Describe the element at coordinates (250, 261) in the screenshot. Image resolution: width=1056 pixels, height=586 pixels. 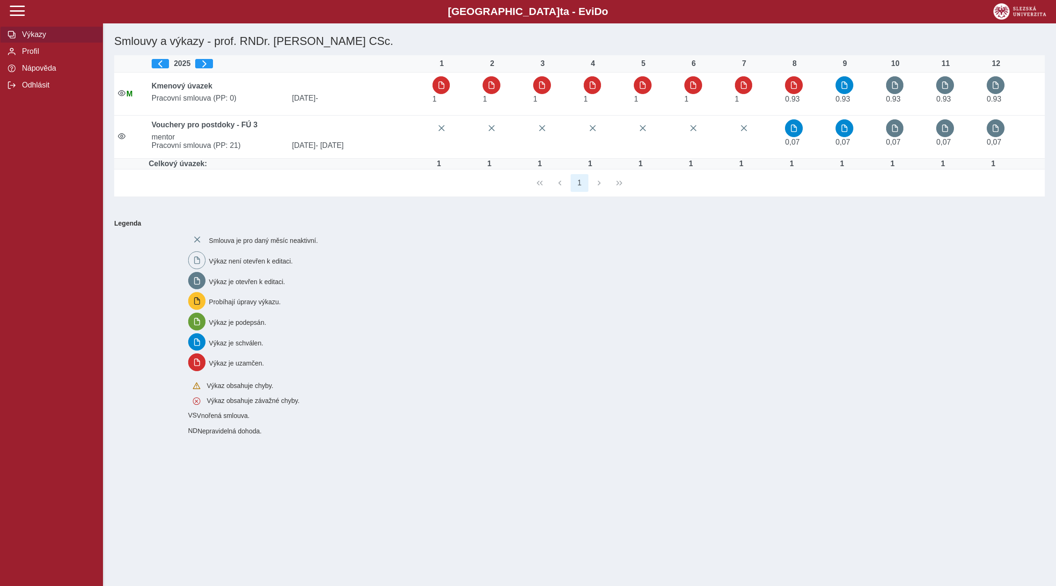
I see `span: Výkaz není otevřen k editaci.` at that location.